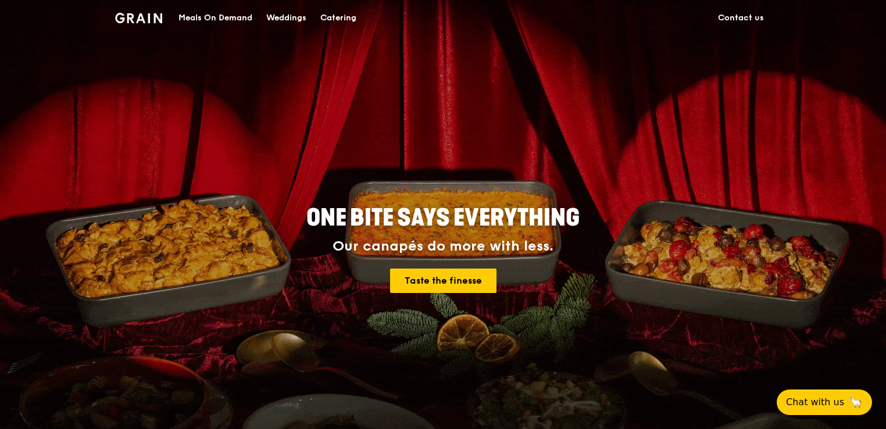 This screenshot has width=886, height=429. I want to click on a: Weddings, so click(286, 18).